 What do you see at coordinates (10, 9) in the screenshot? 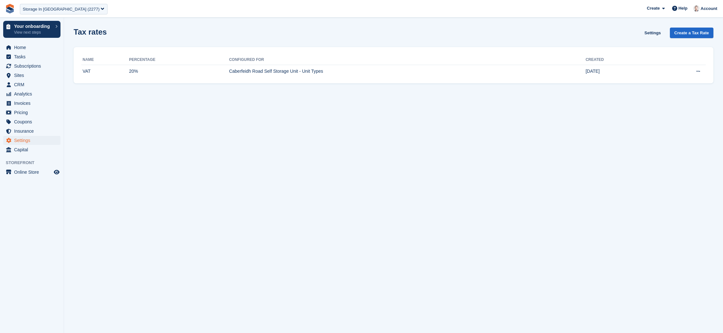
I see `img: stora-icon-8386f47178a22dfd0bd8f6a31ec36ba5ce8667c1dd55bd0f319d3a0aa187defe.svg` at bounding box center [10, 9].